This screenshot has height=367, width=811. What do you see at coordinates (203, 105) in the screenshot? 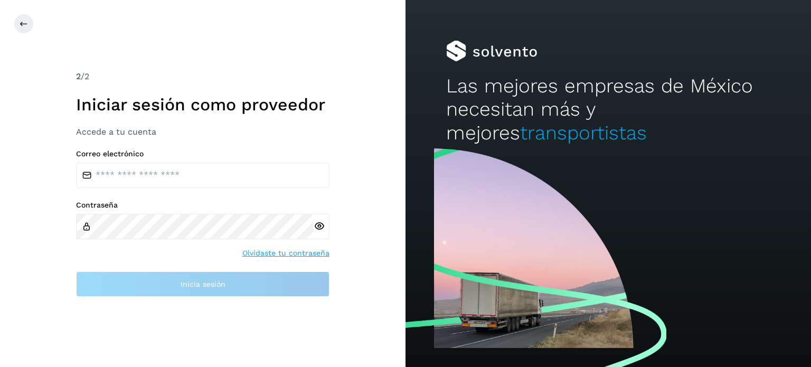
I see `h1: Iniciar sesión como proveedor` at bounding box center [203, 105].